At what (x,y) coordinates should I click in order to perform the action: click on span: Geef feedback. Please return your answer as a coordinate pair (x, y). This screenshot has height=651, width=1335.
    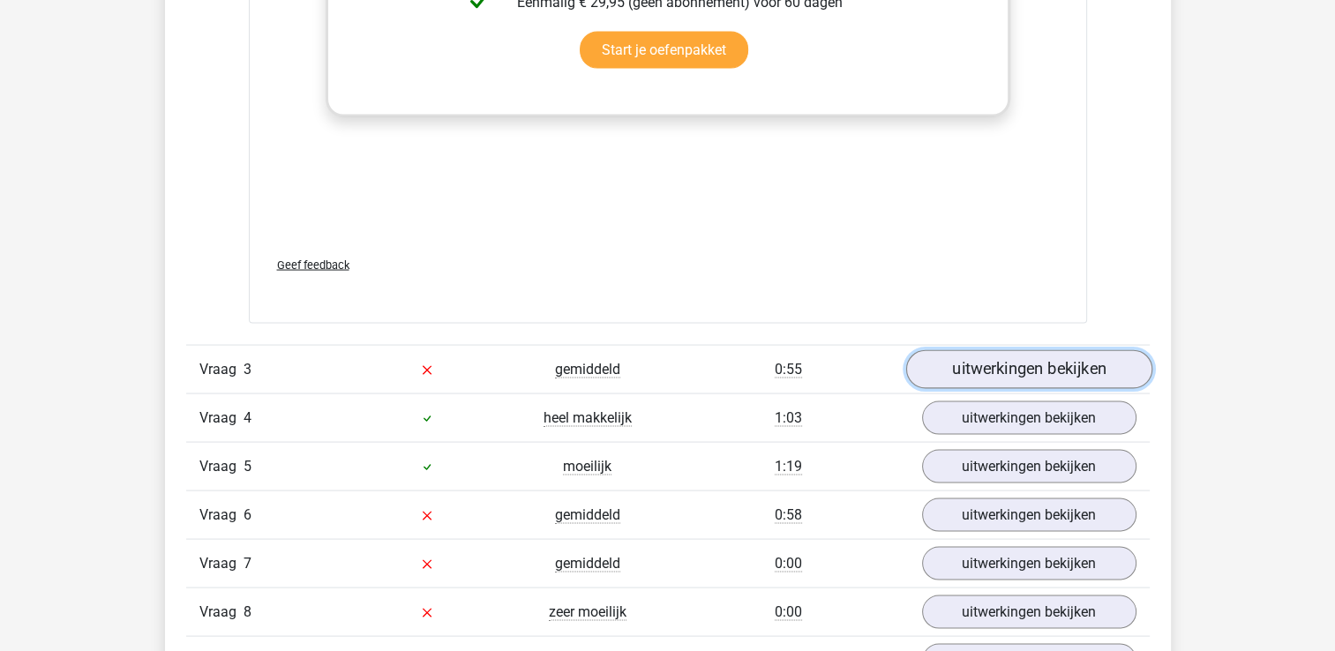
    Looking at the image, I should click on (313, 265).